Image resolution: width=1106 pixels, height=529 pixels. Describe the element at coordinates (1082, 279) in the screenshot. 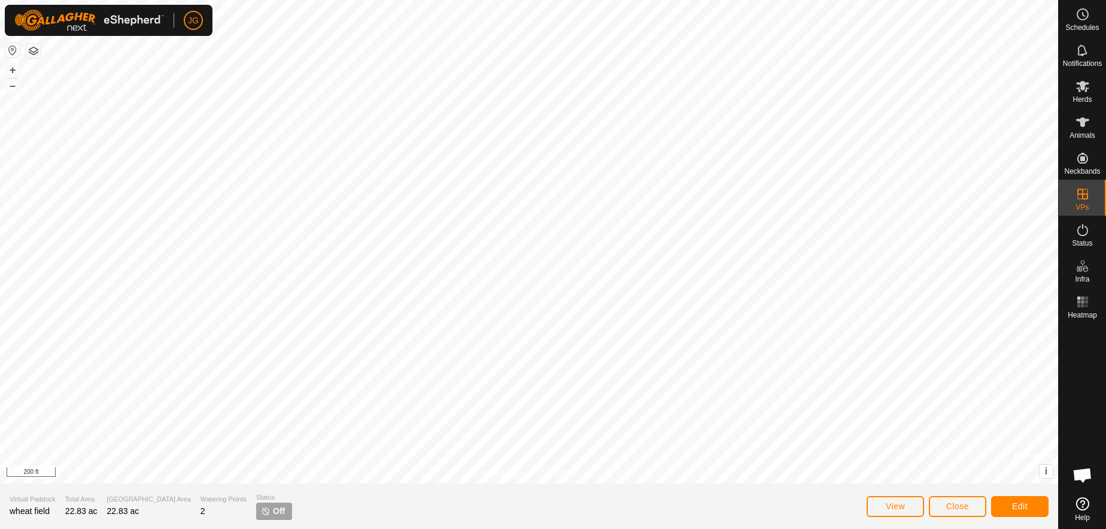

I see `span: Infra` at that location.